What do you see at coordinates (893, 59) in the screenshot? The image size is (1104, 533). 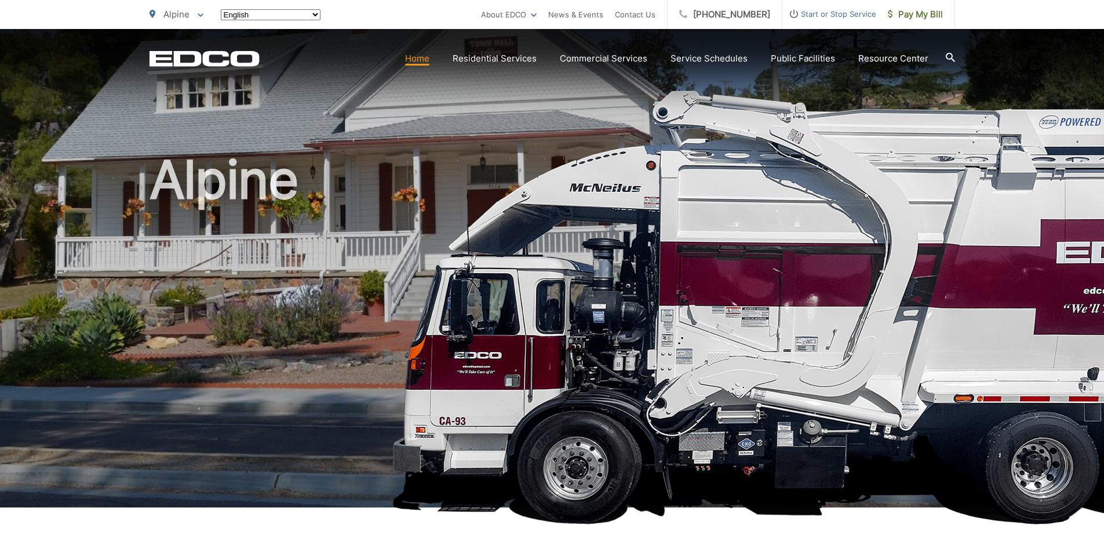 I see `a: Resource Center` at bounding box center [893, 59].